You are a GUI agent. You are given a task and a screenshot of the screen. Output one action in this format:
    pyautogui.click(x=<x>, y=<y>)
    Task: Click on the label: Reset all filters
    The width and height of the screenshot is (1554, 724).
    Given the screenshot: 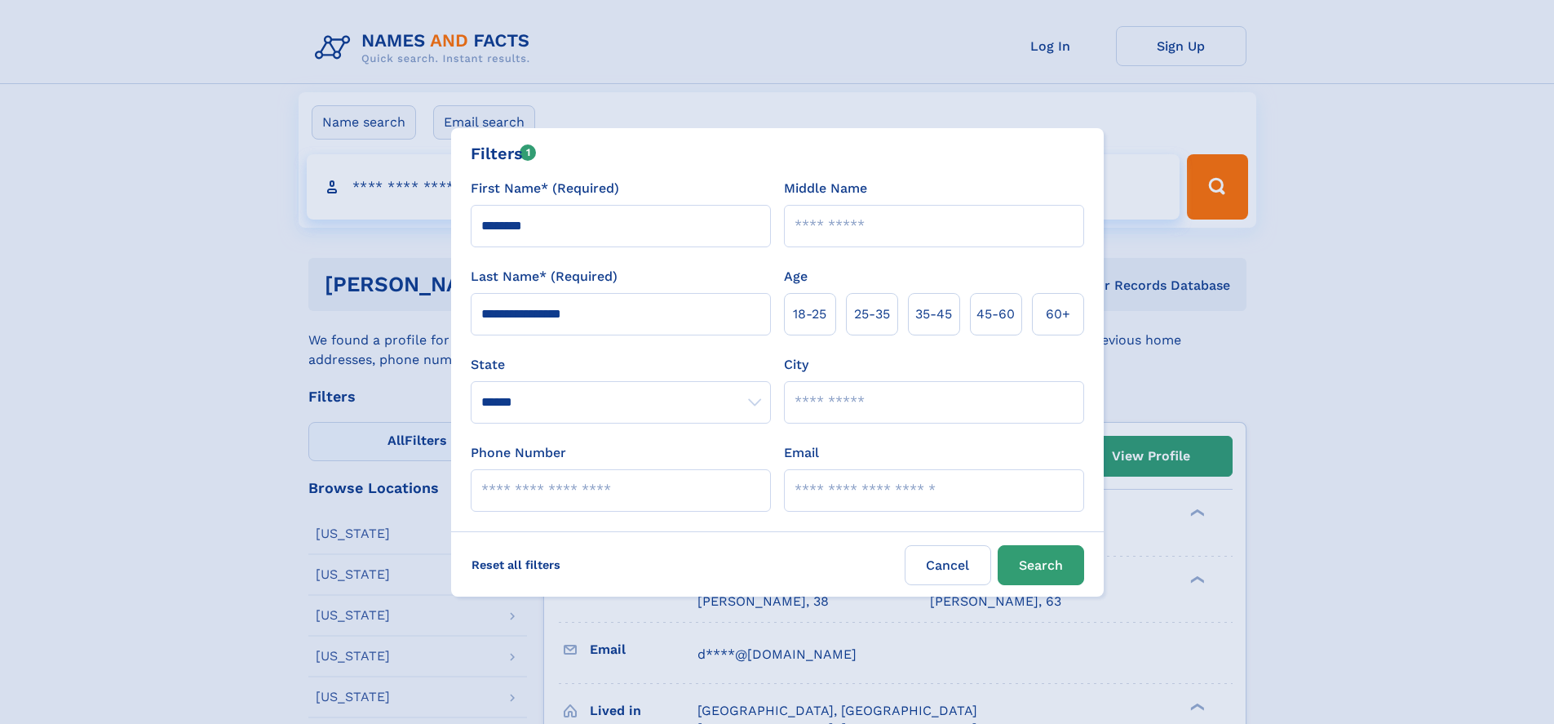 What is the action you would take?
    pyautogui.click(x=516, y=565)
    